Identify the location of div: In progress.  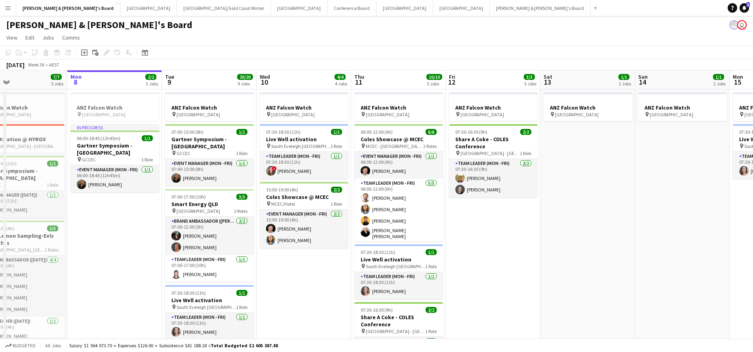
(115, 127).